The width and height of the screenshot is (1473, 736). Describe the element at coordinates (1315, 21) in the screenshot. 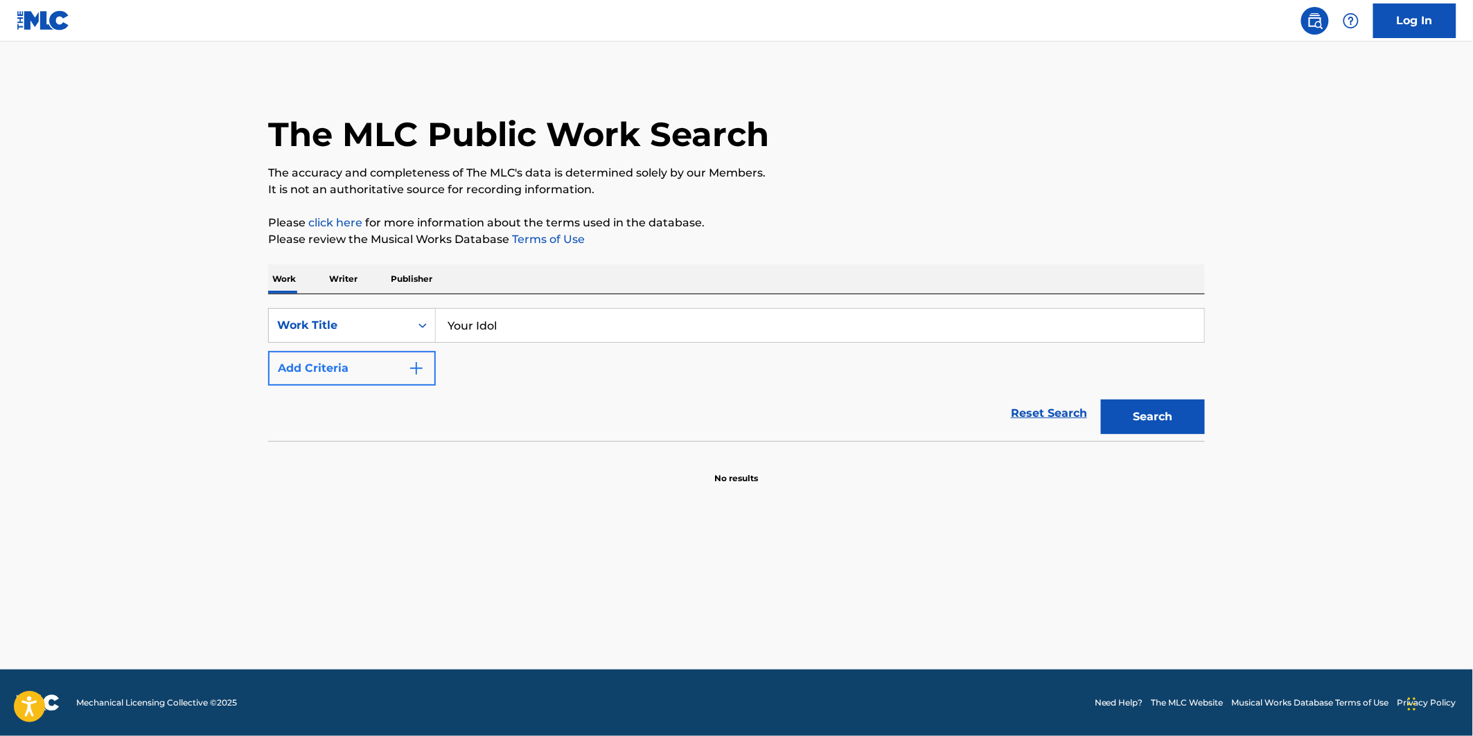

I see `img: search` at that location.